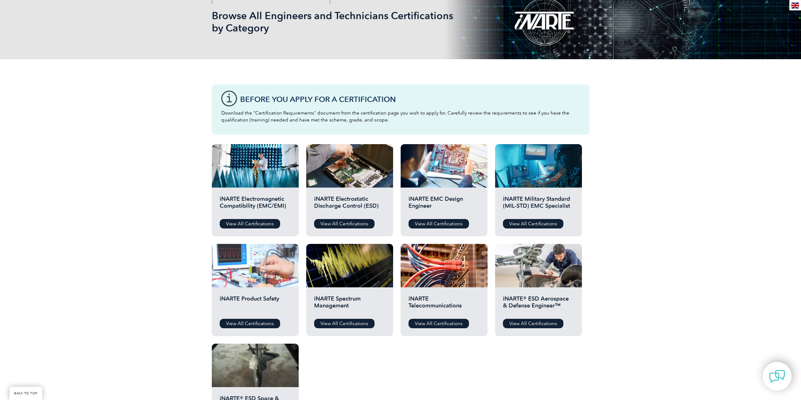  I want to click on h2: iNARTE Electrostatic Discharge Control (ESD), so click(350, 205).